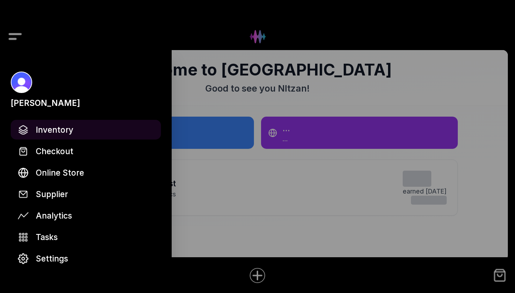 The width and height of the screenshot is (515, 293). Describe the element at coordinates (54, 151) in the screenshot. I see `span: Checkout` at that location.